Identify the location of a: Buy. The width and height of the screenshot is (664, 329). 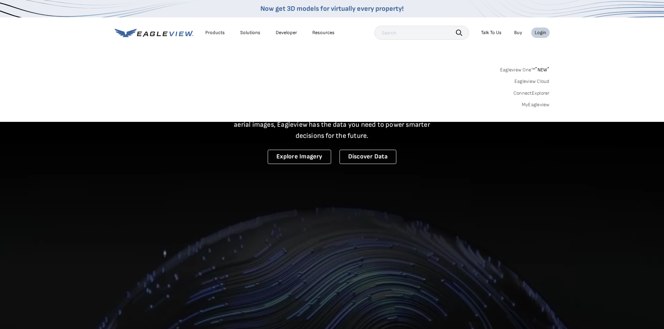
(518, 33).